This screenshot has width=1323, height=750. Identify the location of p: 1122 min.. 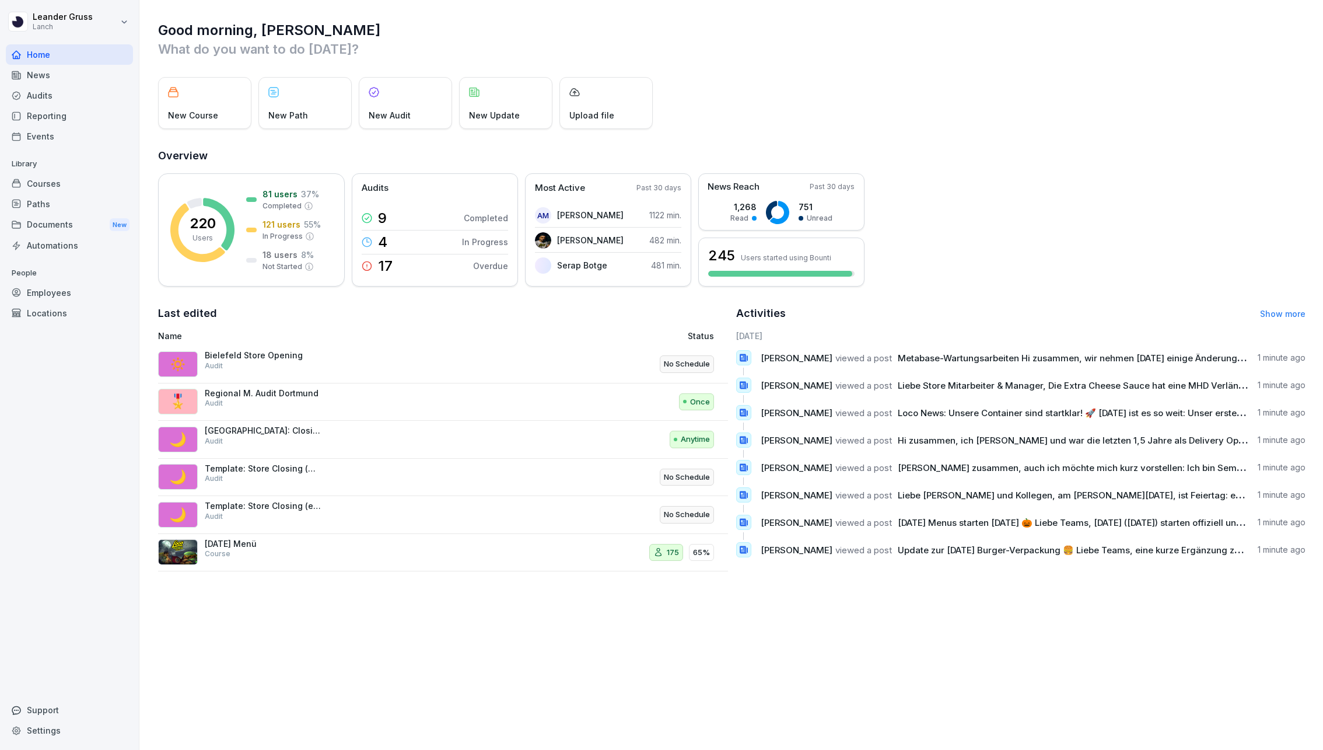
(665, 215).